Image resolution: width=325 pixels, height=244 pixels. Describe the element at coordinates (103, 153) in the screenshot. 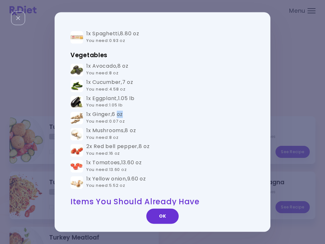

I see `span: You need : 16 oz` at that location.